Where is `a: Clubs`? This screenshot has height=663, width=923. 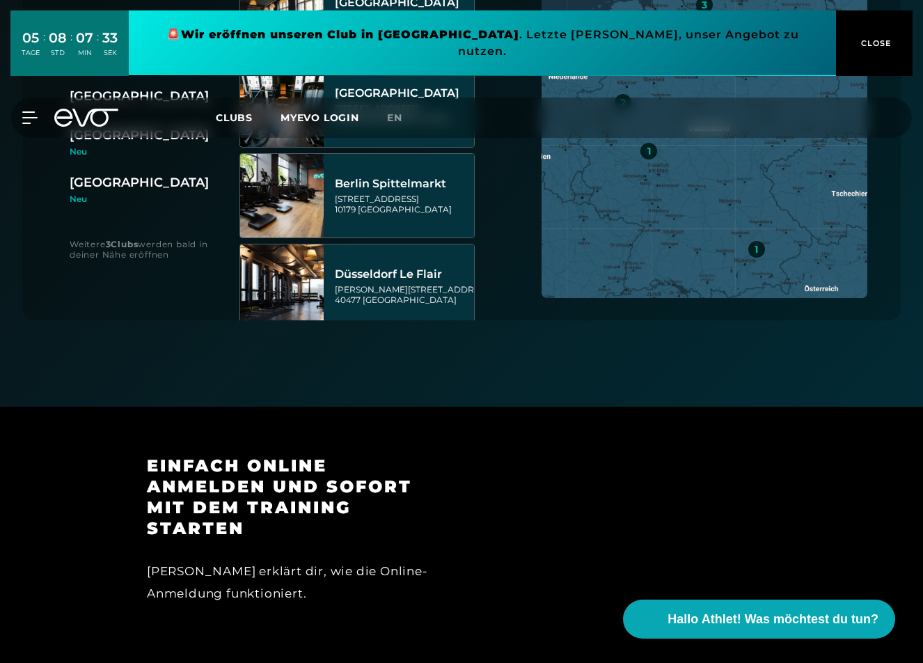 a: Clubs is located at coordinates (248, 117).